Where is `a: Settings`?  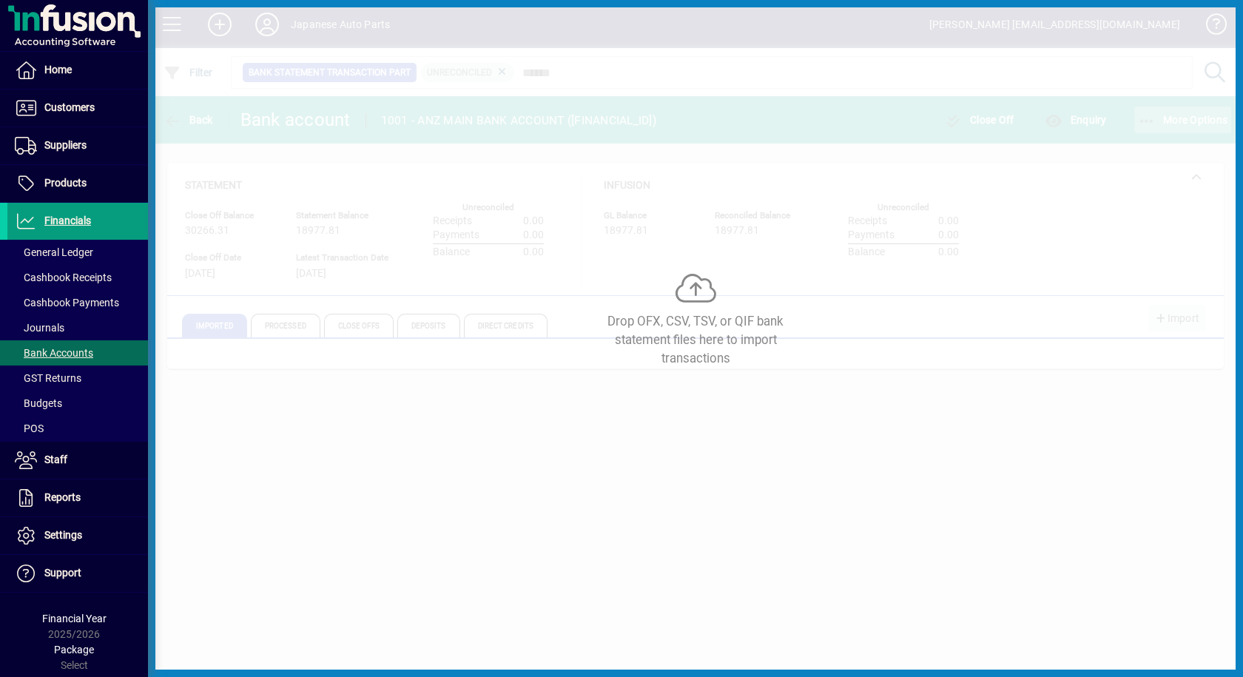 a: Settings is located at coordinates (78, 536).